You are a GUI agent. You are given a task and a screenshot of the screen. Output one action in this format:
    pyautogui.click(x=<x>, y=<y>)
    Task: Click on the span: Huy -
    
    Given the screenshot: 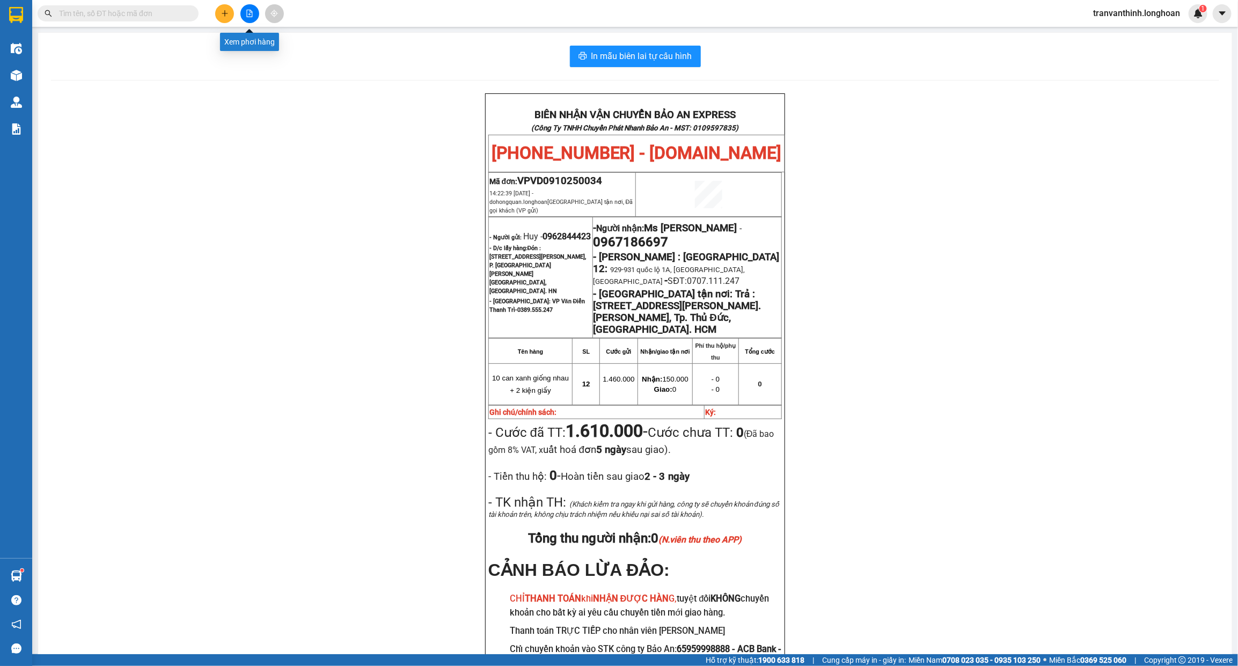 What is the action you would take?
    pyautogui.click(x=557, y=236)
    